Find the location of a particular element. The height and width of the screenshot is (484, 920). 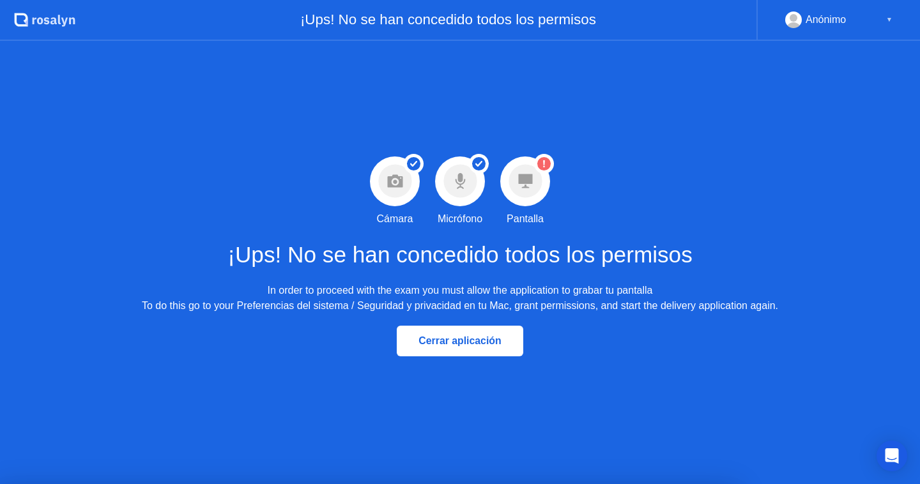

div: Cerrar aplicación is located at coordinates (459, 341).